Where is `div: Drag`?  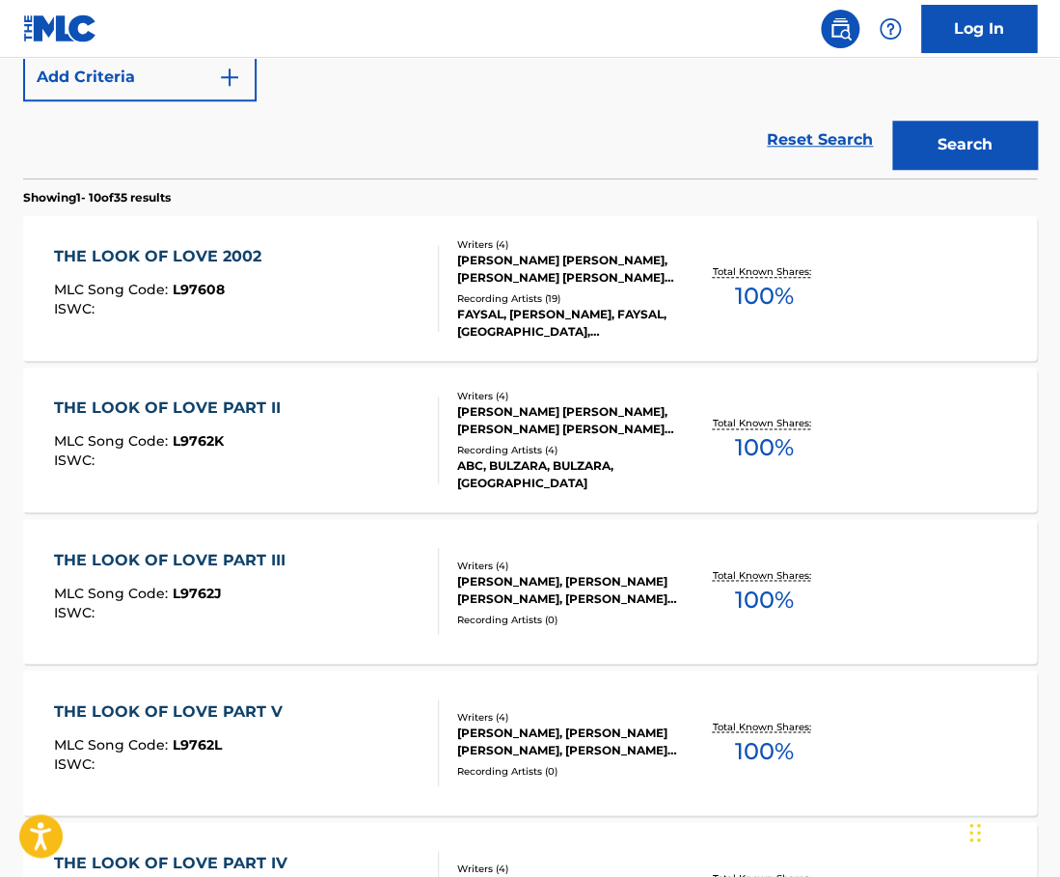
div: Drag is located at coordinates (975, 833).